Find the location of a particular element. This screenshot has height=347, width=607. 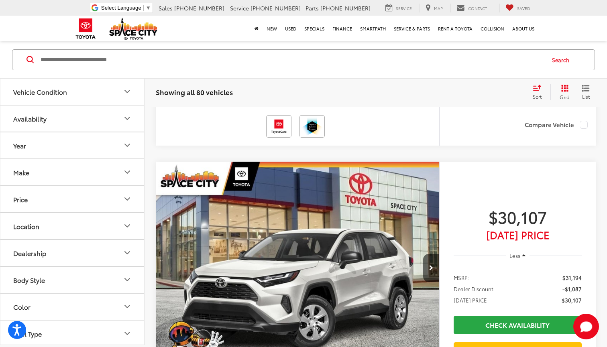

a: About Us is located at coordinates (523, 28).